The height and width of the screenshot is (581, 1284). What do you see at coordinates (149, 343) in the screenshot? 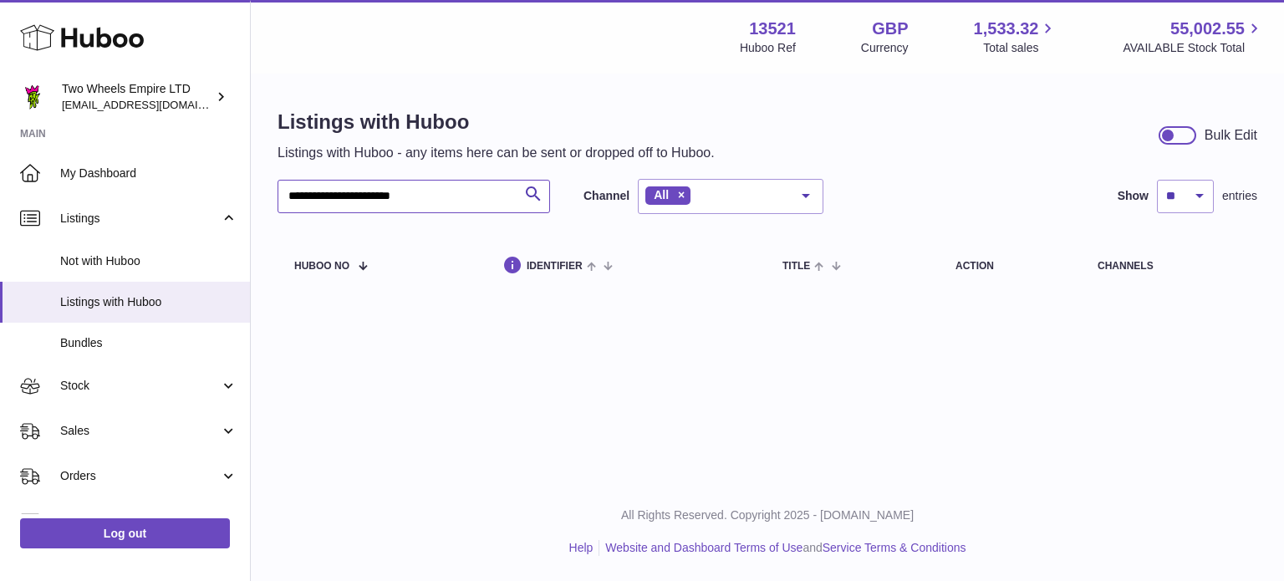
I see `span: Bundles` at bounding box center [149, 343].